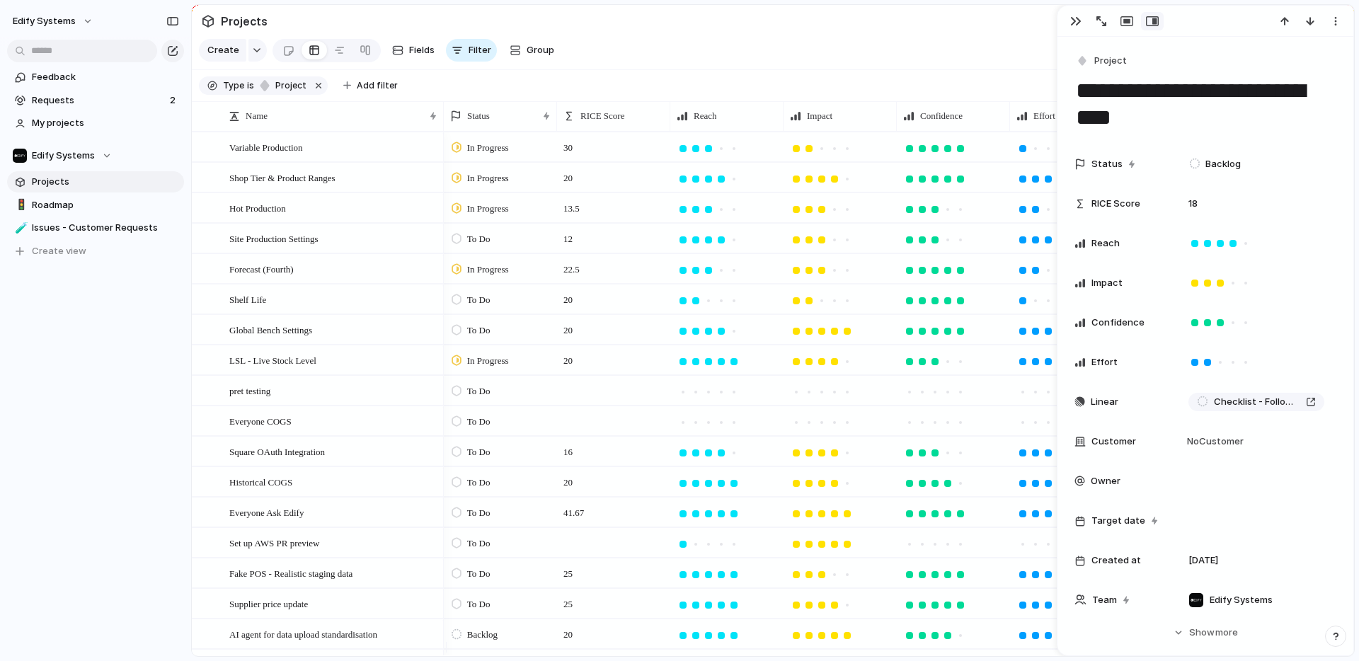 The height and width of the screenshot is (661, 1359). Describe the element at coordinates (223, 50) in the screenshot. I see `span: Create` at that location.